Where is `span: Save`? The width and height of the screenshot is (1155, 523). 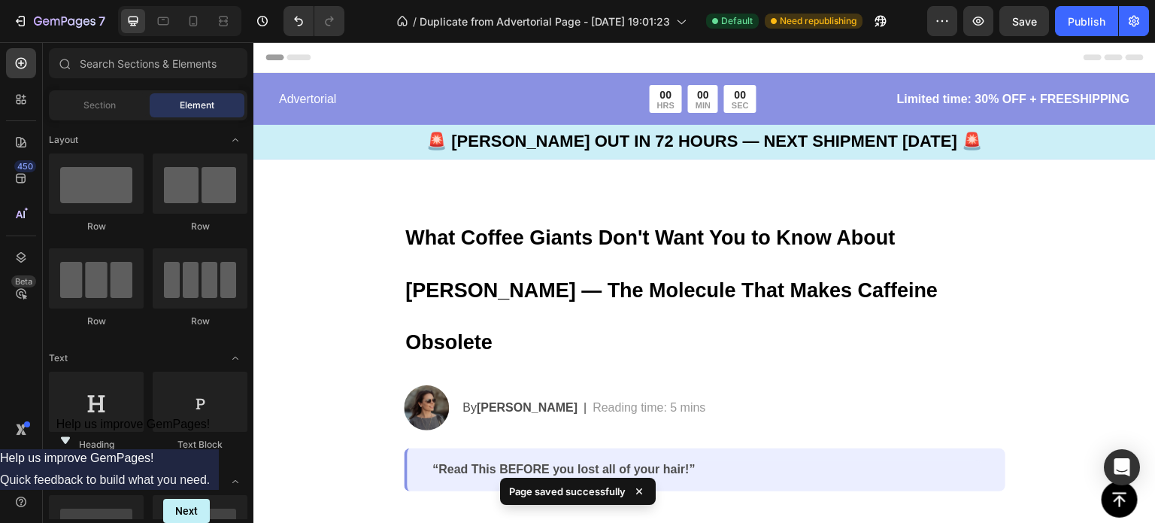
span: Save is located at coordinates (1024, 21).